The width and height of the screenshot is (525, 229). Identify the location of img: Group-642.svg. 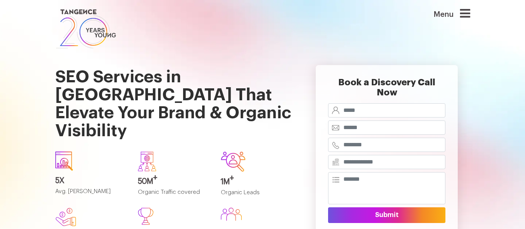
(233, 161).